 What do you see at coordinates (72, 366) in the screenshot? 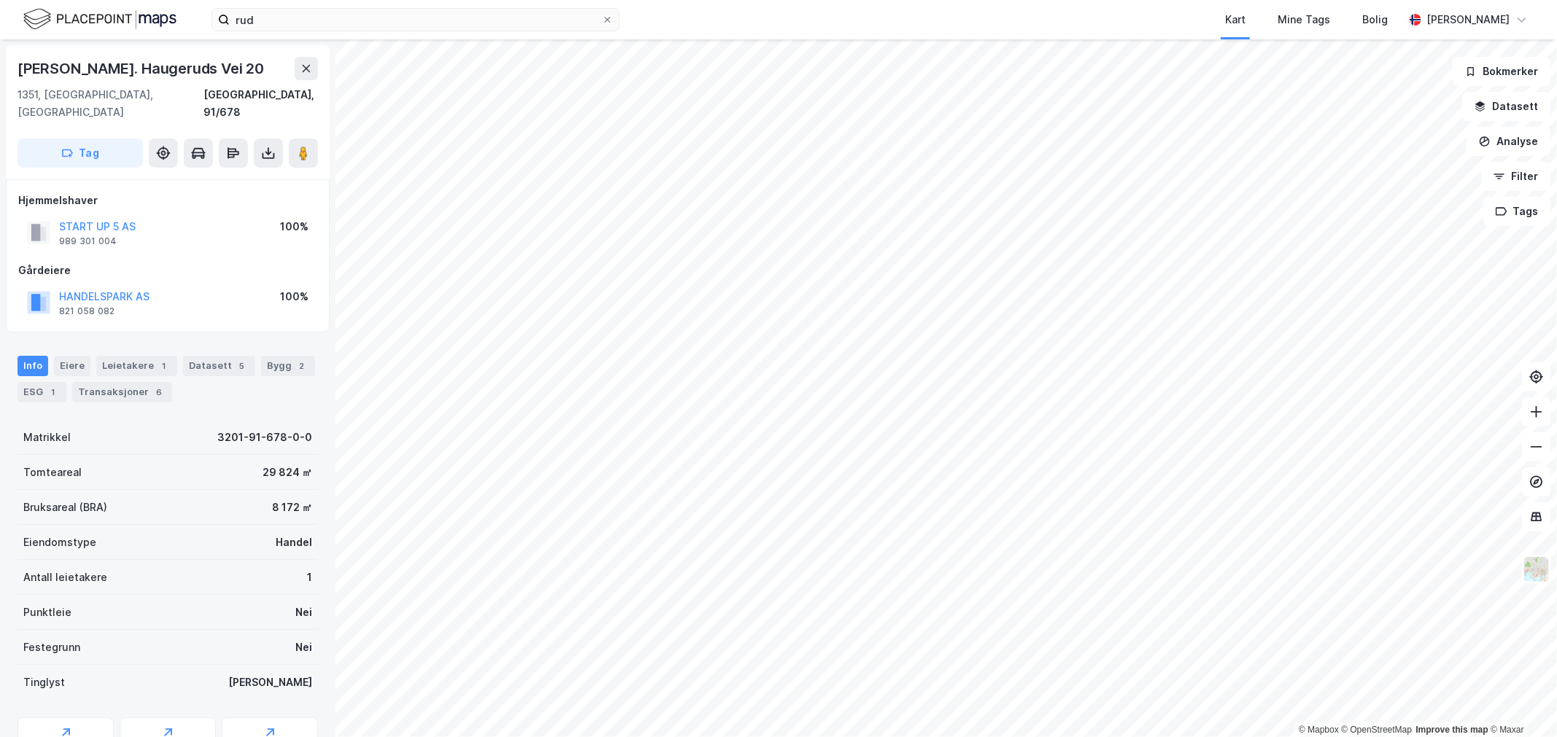
I see `div: Eiere` at bounding box center [72, 366].